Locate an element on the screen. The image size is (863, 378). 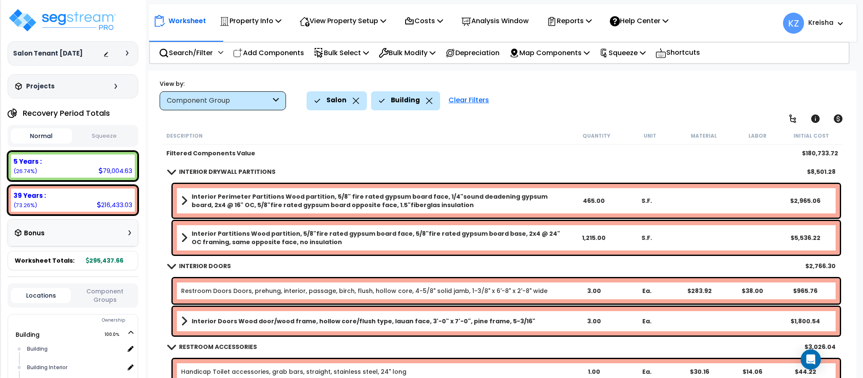
div: $44.22 is located at coordinates (806, 372).